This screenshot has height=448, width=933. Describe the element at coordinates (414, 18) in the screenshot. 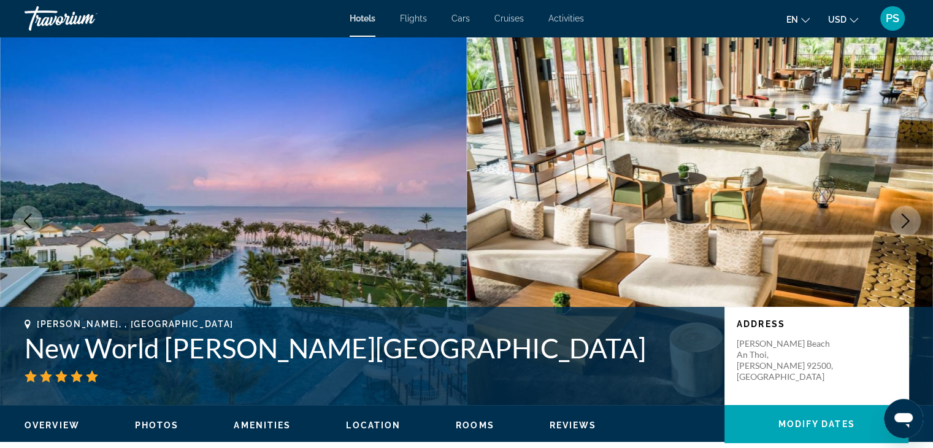

I see `a: Flights` at that location.